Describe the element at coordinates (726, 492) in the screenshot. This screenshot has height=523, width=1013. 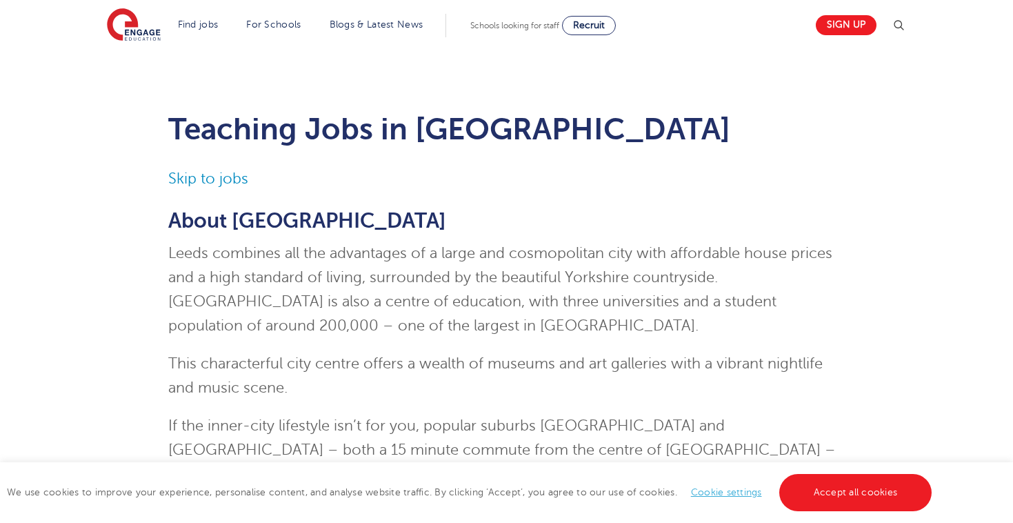
I see `a: Cookie settings` at that location.